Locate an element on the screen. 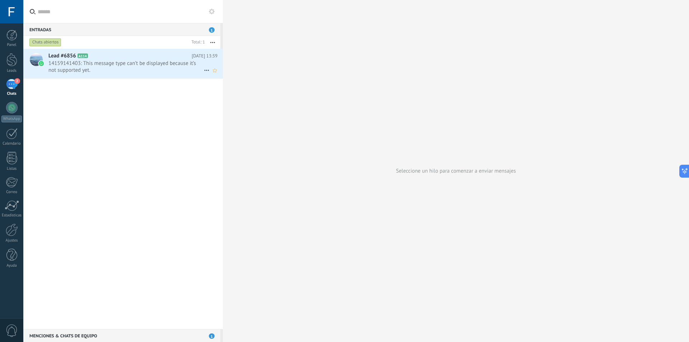 This screenshot has height=342, width=689. span: Lead #6856 is located at coordinates (62, 56).